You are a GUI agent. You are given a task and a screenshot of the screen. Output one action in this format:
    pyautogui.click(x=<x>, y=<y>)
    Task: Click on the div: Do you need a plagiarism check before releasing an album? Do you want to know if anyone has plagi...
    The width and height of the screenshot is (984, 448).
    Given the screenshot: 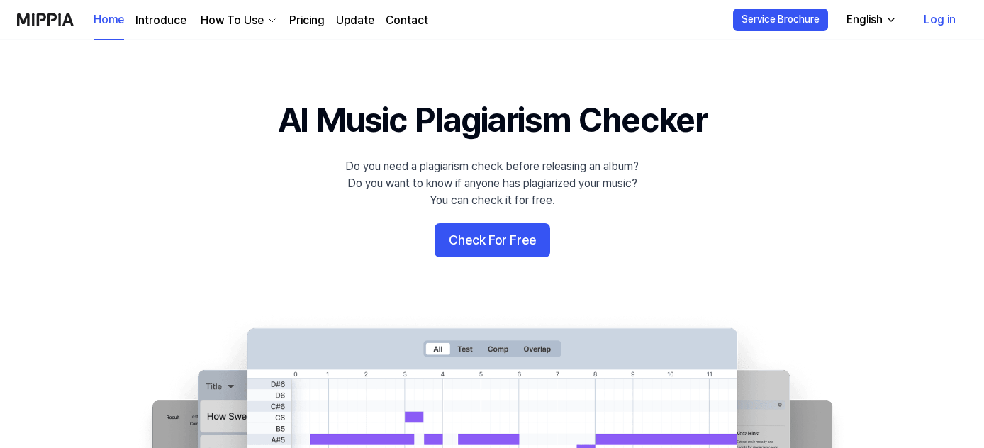 What is the action you would take?
    pyautogui.click(x=492, y=184)
    